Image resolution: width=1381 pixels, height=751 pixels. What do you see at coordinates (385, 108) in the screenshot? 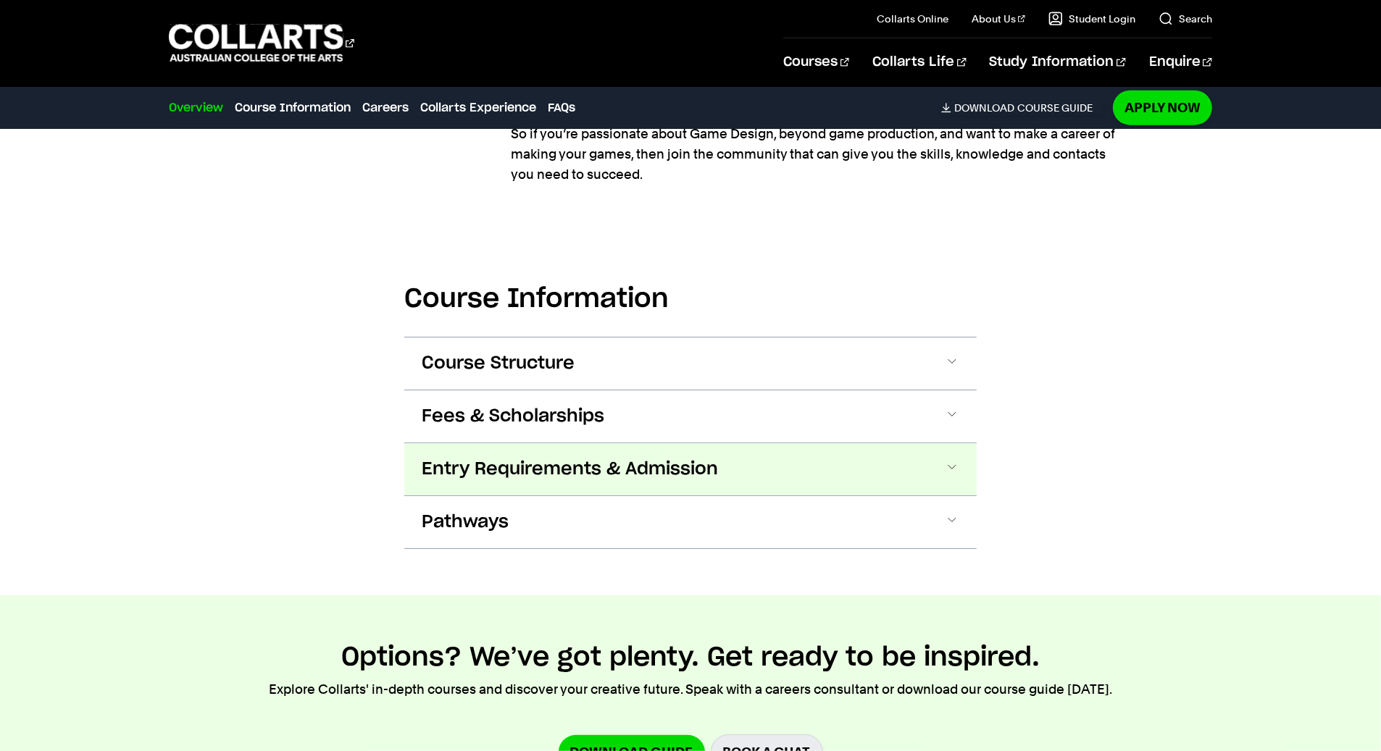
I see `a: Careers` at bounding box center [385, 108].